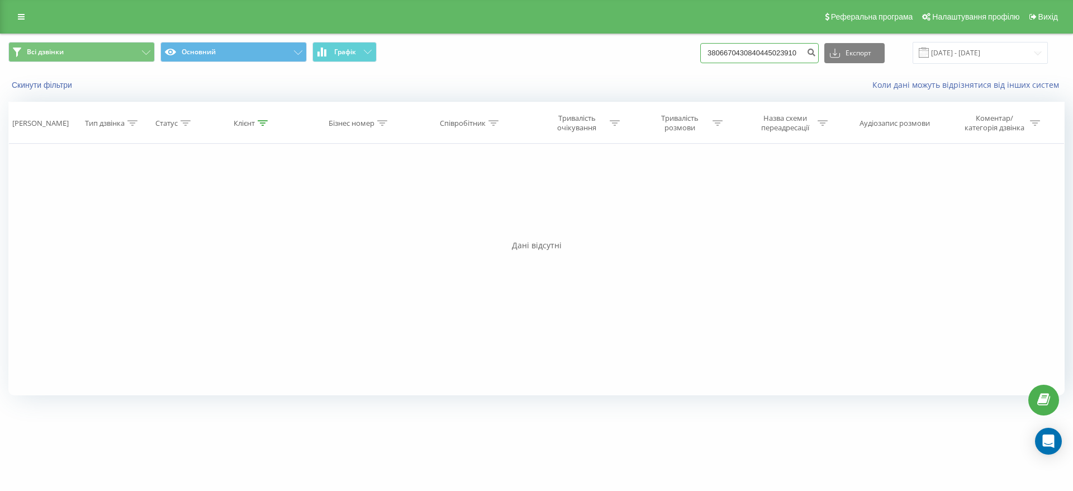 The height and width of the screenshot is (491, 1073). I want to click on button: Експорт, so click(855, 53).